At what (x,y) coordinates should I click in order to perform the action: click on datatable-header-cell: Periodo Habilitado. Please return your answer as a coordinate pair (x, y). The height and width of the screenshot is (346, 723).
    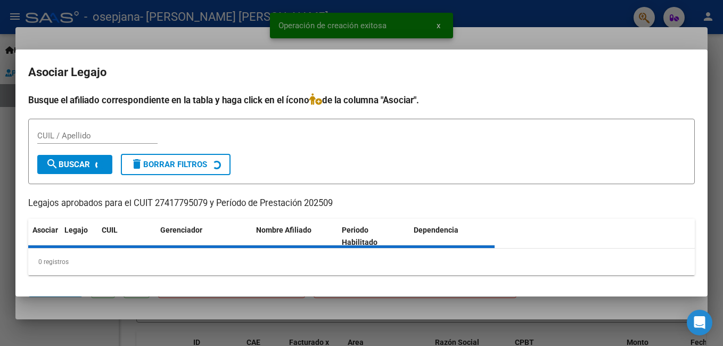
    Looking at the image, I should click on (373, 237).